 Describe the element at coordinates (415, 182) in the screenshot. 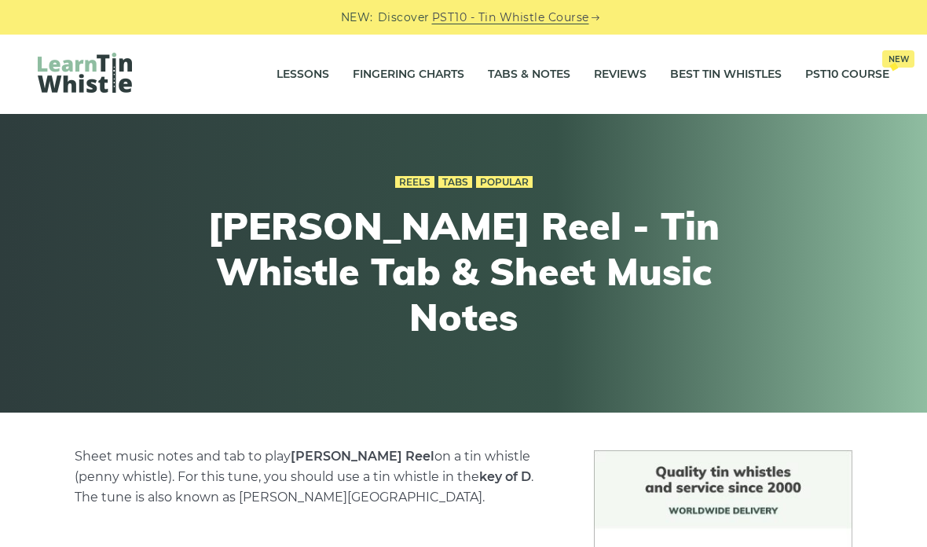

I see `a: Reels` at that location.